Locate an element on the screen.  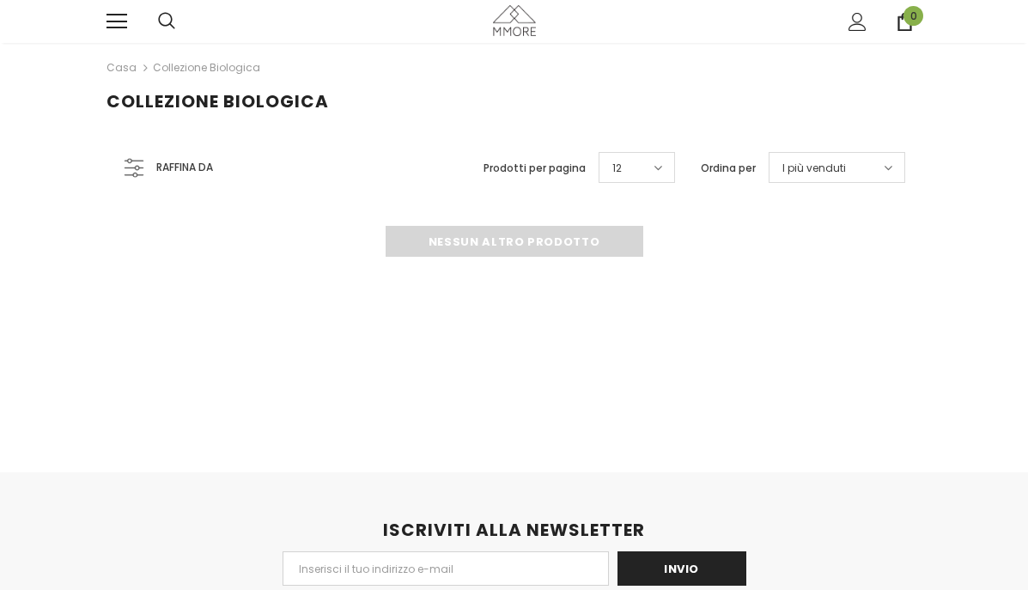
label: Ordina per is located at coordinates (729, 168).